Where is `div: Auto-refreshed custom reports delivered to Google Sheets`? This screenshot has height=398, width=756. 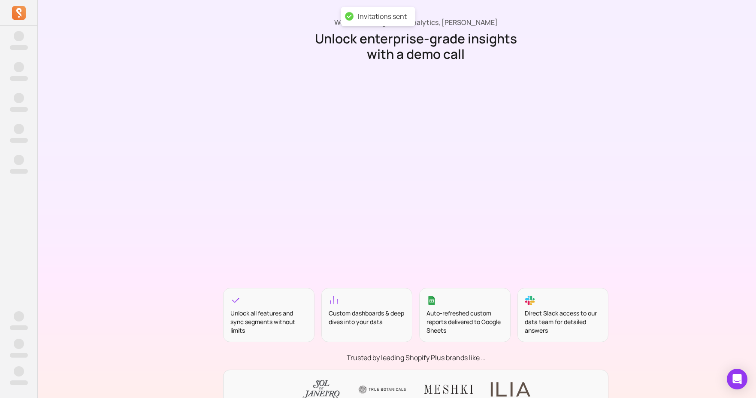
div: Auto-refreshed custom reports delivered to Google Sheets is located at coordinates (465, 322).